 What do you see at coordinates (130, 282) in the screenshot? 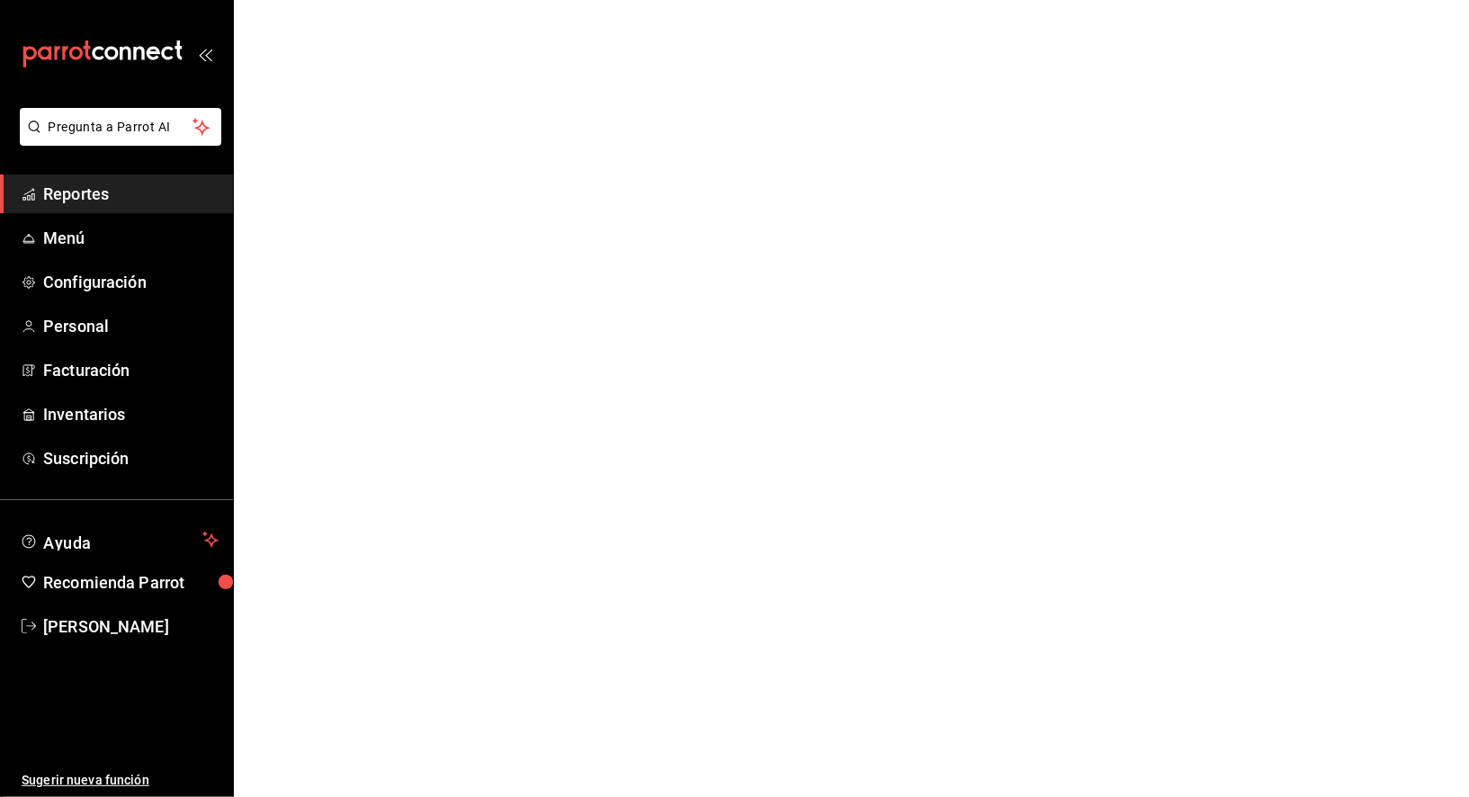
I see `span: Configuración` at bounding box center [130, 282].